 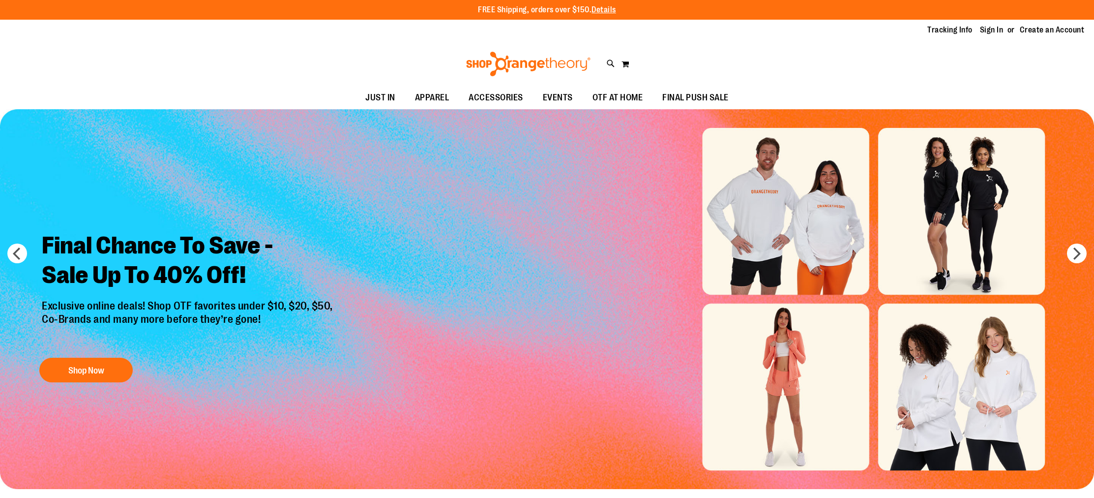 What do you see at coordinates (547, 10) in the screenshot?
I see `p: FREE Shipping, orders over $150.` at bounding box center [547, 10].